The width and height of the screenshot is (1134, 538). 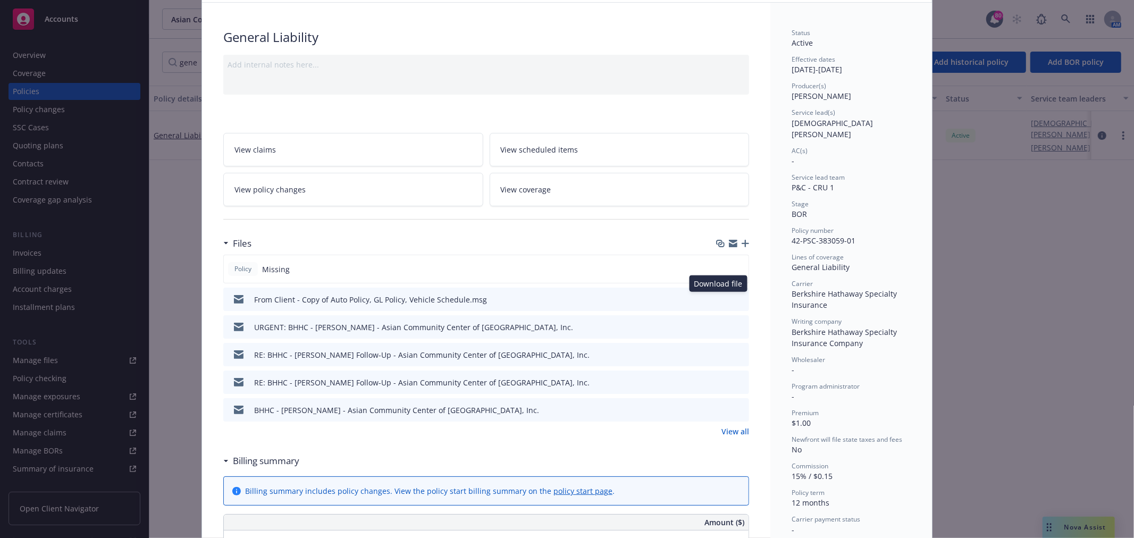 I want to click on a: View claims, so click(x=353, y=149).